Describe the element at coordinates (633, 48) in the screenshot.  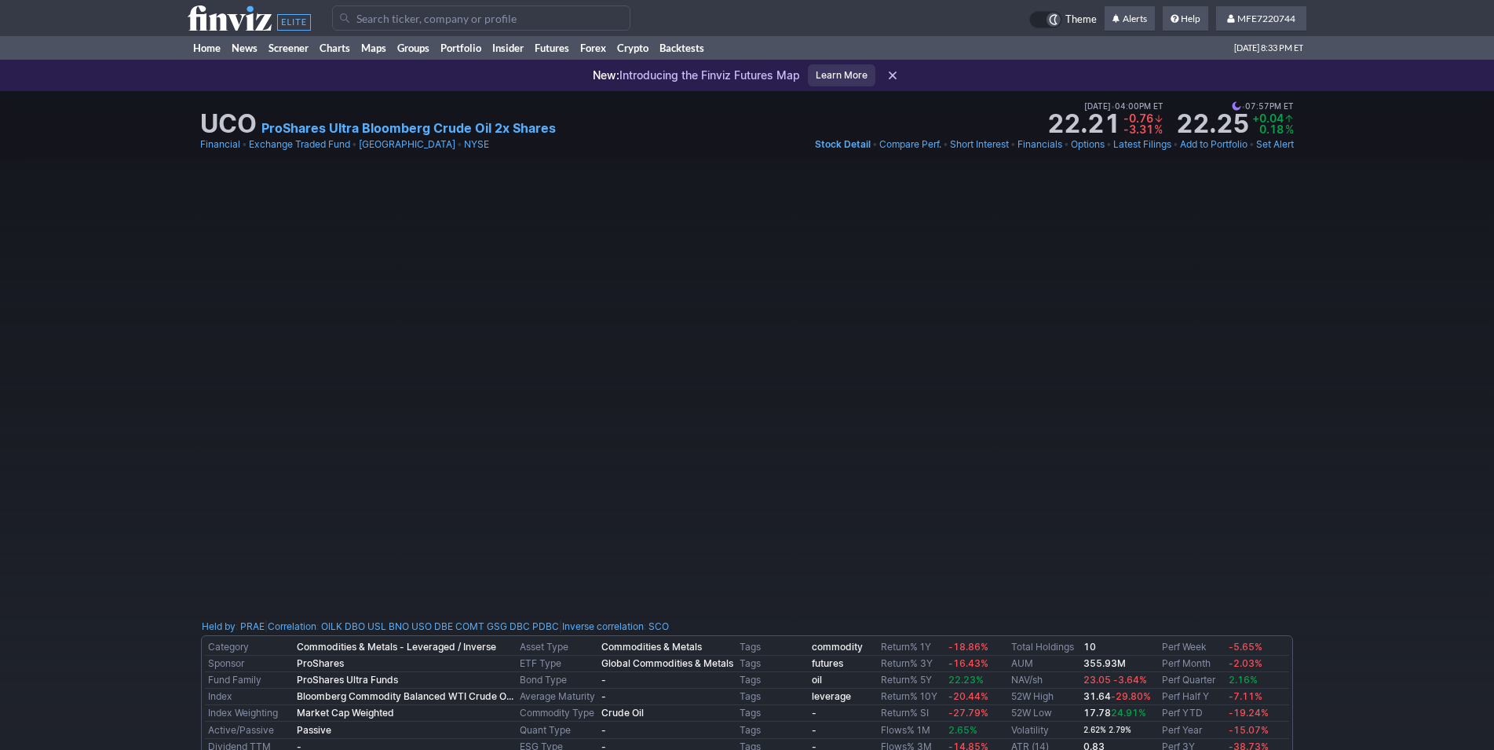
I see `a: Crypto` at that location.